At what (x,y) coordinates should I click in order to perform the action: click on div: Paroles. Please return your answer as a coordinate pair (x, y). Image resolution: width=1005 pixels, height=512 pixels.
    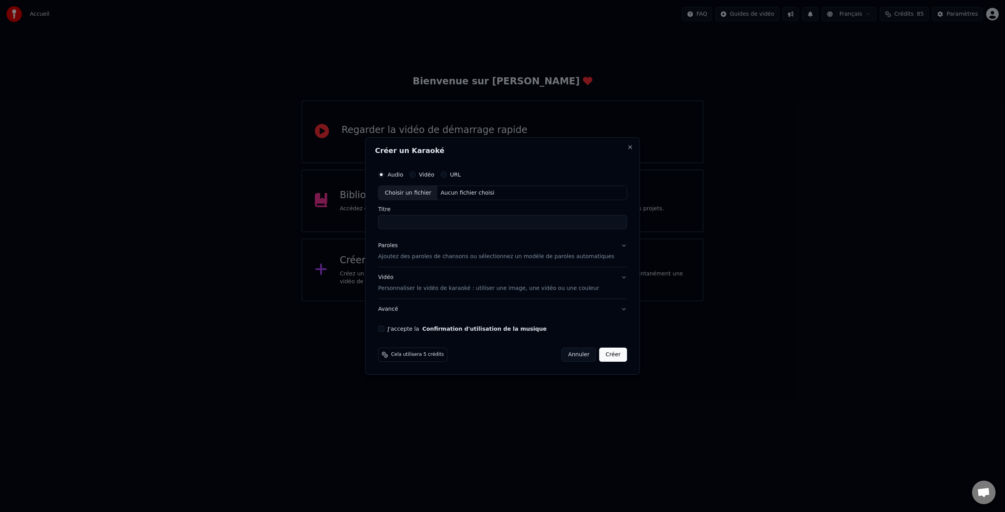
    Looking at the image, I should click on (388, 246).